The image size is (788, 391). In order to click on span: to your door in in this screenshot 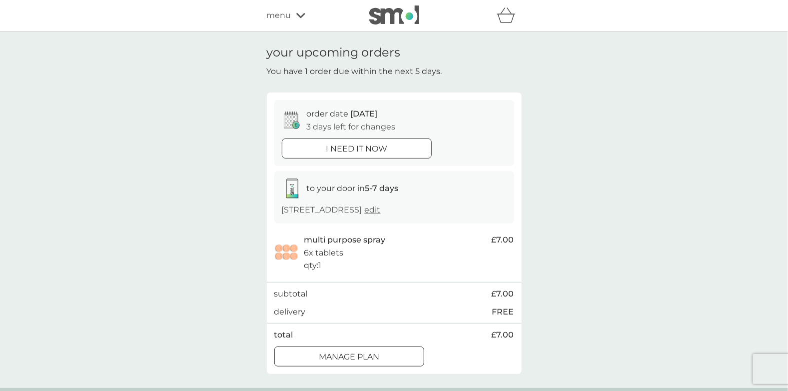, I will do `click(353, 188)`.